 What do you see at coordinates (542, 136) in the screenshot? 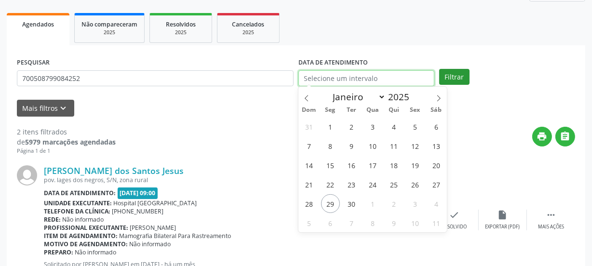
I see `button: print` at bounding box center [542, 136].